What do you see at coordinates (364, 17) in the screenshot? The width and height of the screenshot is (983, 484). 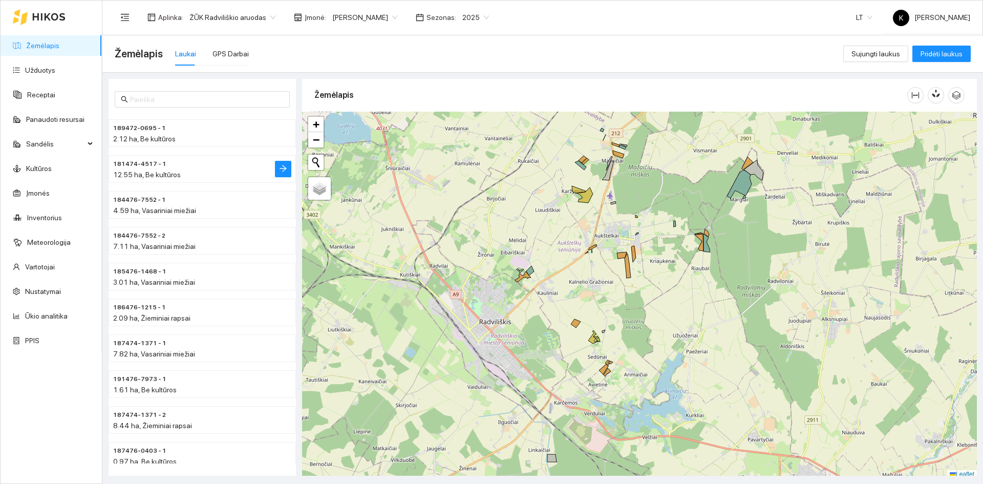 I see `span: Jonas Ruškys` at bounding box center [364, 17].